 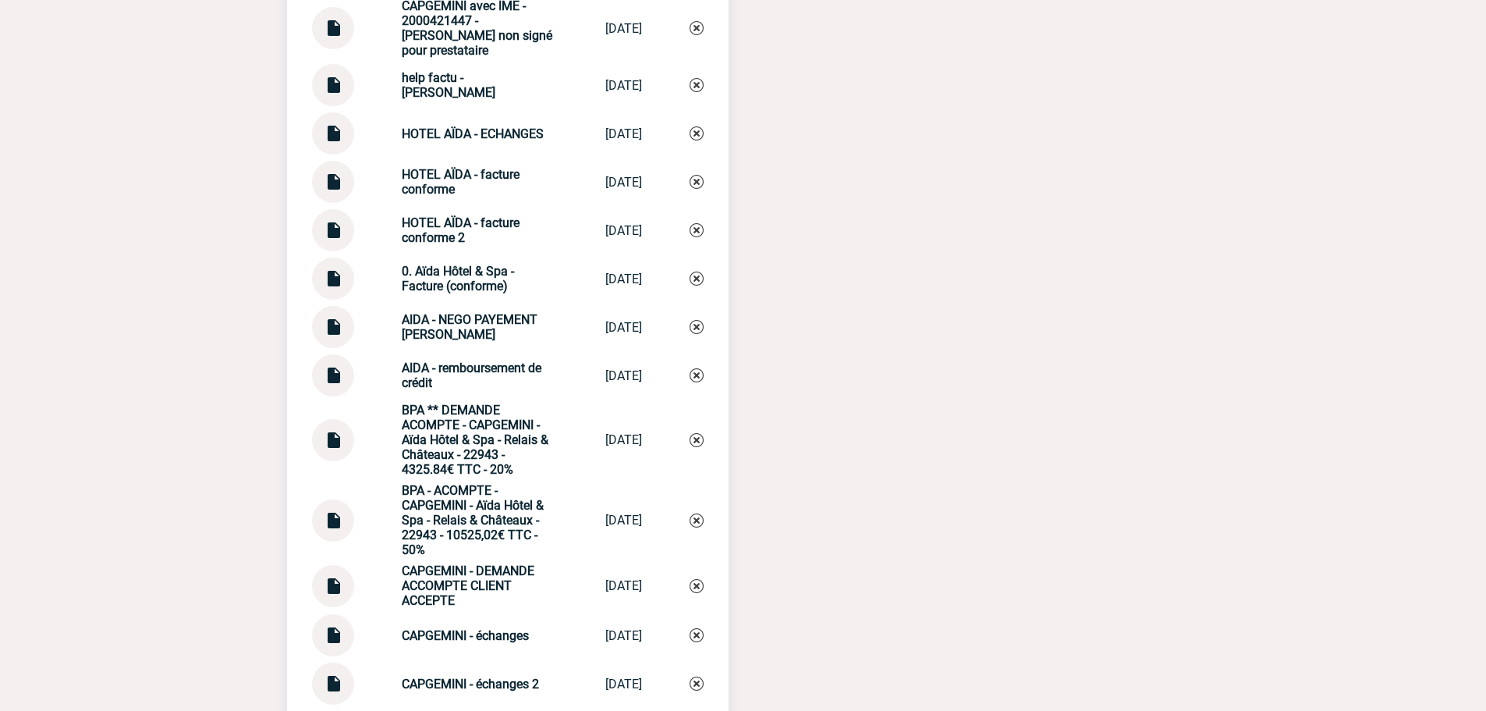 I want to click on strong: CAPGEMINI - DEMANDE ACCOMPTE CLIENT ACCEPTE, so click(x=468, y=585).